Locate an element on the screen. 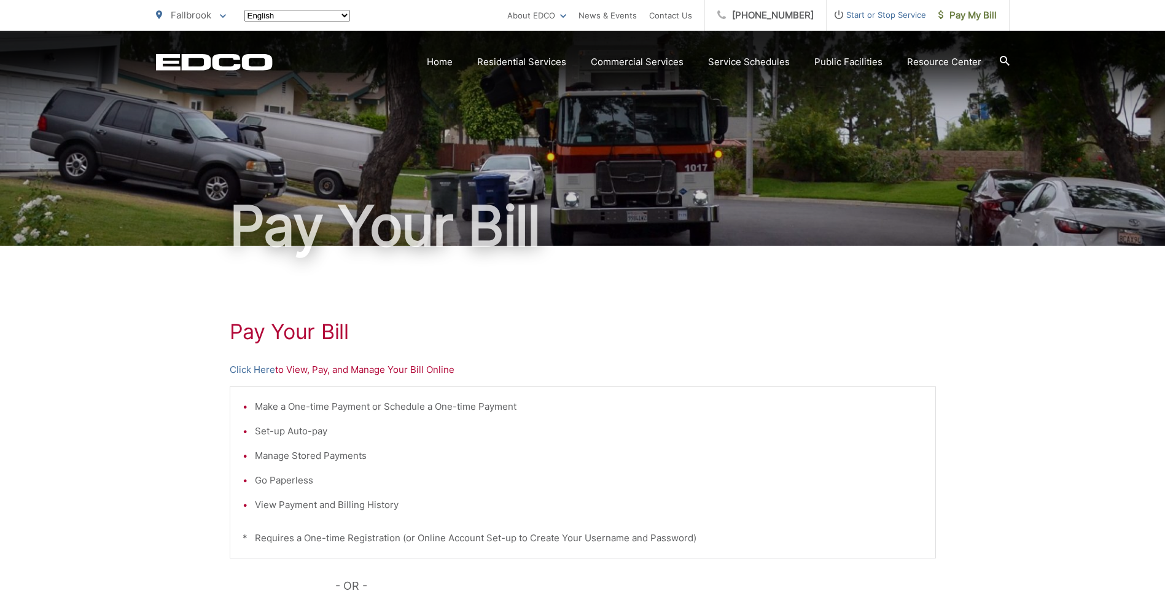 The height and width of the screenshot is (591, 1165). span: Fallbrook is located at coordinates (191, 15).